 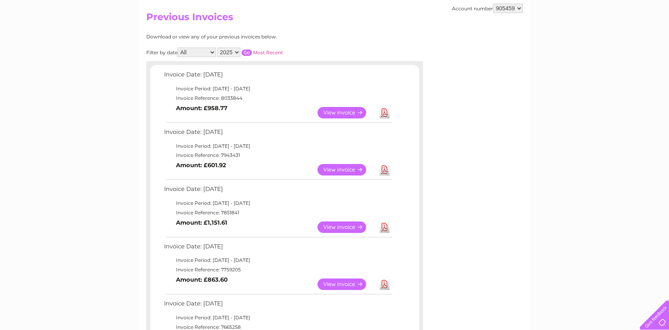 I want to click on b: Amount: £1,151.61, so click(x=202, y=222).